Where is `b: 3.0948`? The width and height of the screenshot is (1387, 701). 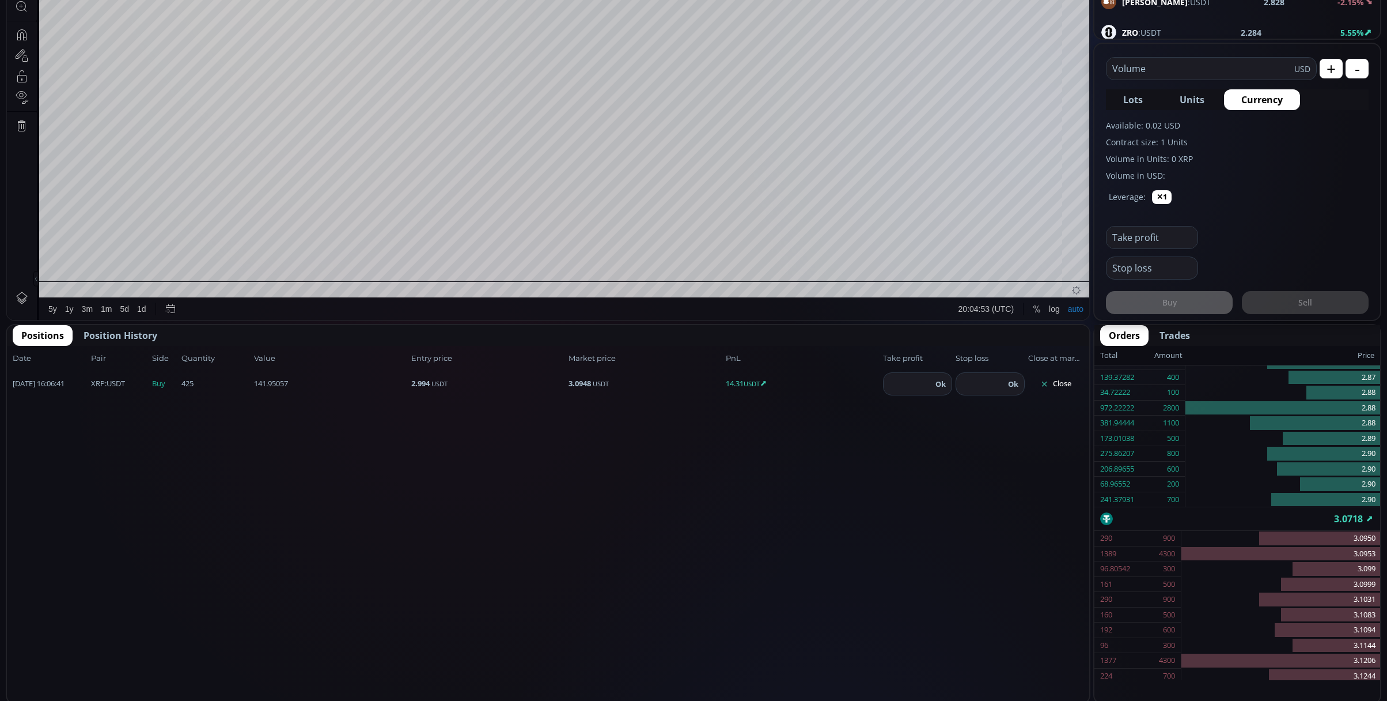 b: 3.0948 is located at coordinates (580, 383).